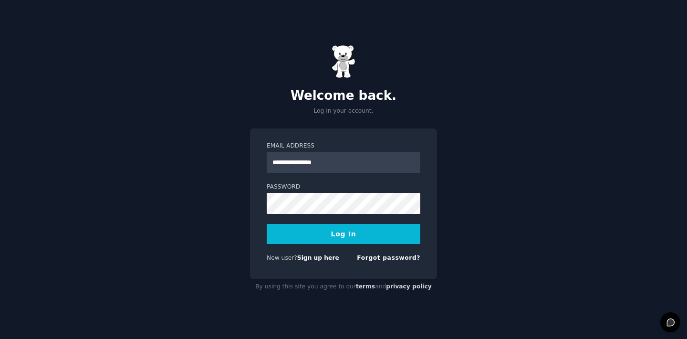 The height and width of the screenshot is (339, 687). Describe the element at coordinates (318, 258) in the screenshot. I see `a: Sign up here` at that location.